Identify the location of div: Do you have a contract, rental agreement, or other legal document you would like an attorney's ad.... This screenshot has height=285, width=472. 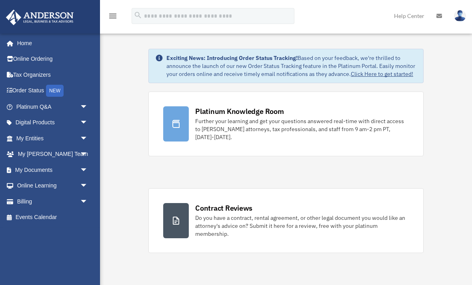
(302, 226).